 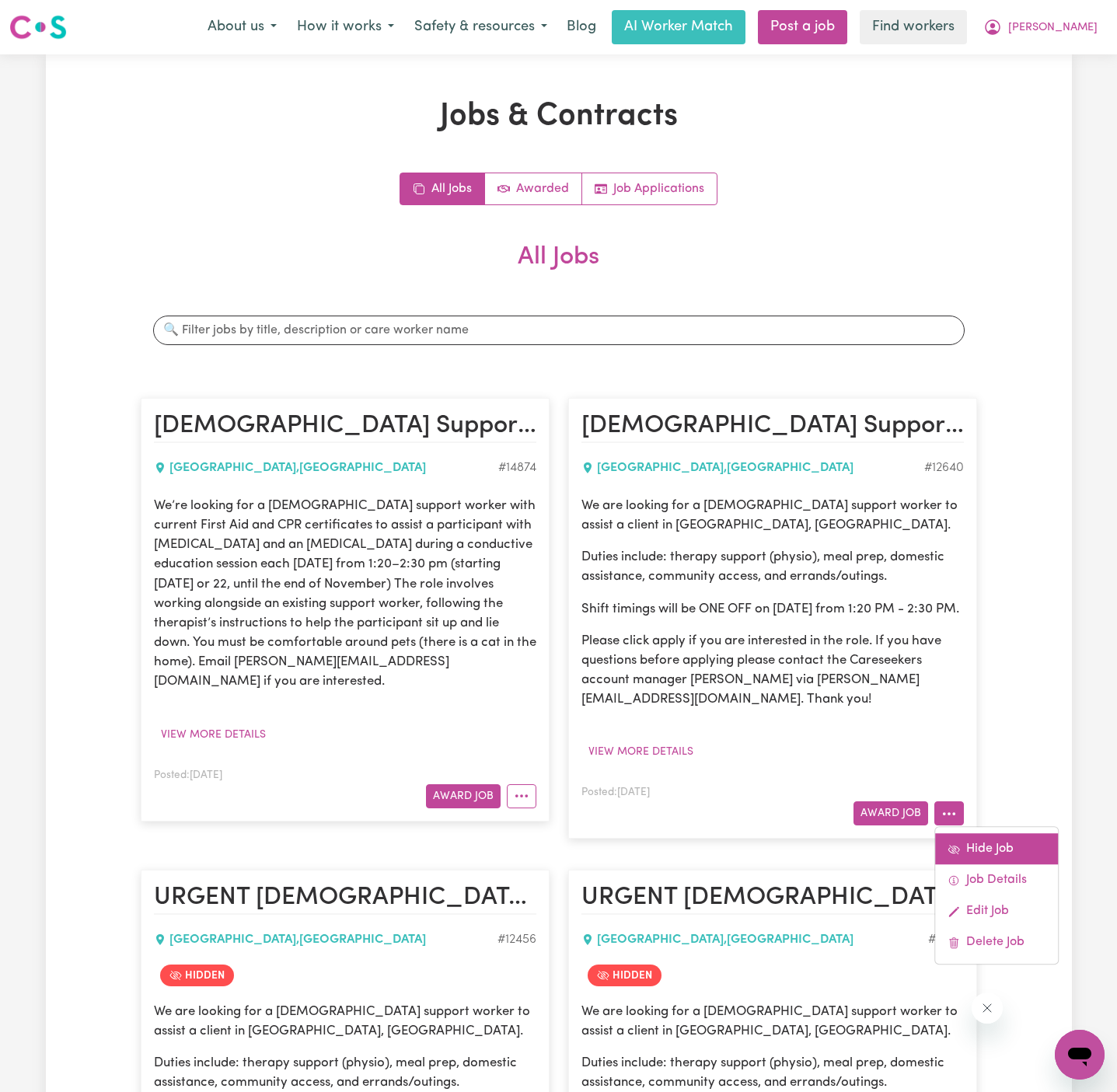 I want to click on span: Need any help?, so click(x=51, y=17).